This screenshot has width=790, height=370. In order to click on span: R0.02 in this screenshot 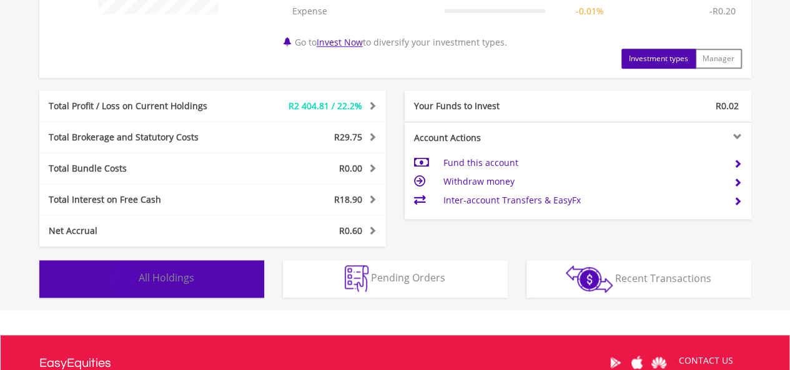, I will do `click(727, 106)`.